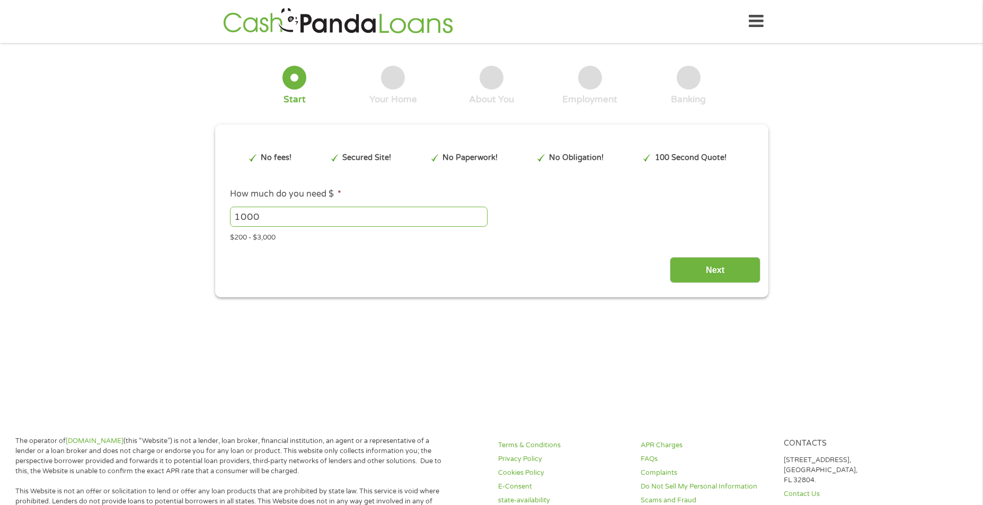  Describe the element at coordinates (705, 473) in the screenshot. I see `a: Complaints` at that location.